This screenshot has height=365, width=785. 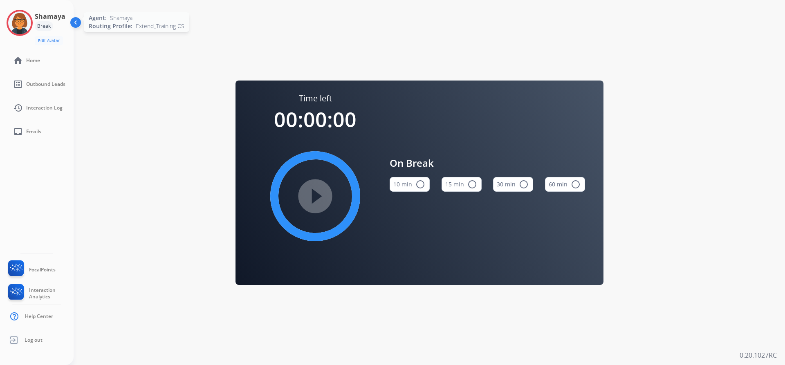 What do you see at coordinates (42, 270) in the screenshot?
I see `span: FocalPoints` at bounding box center [42, 270].